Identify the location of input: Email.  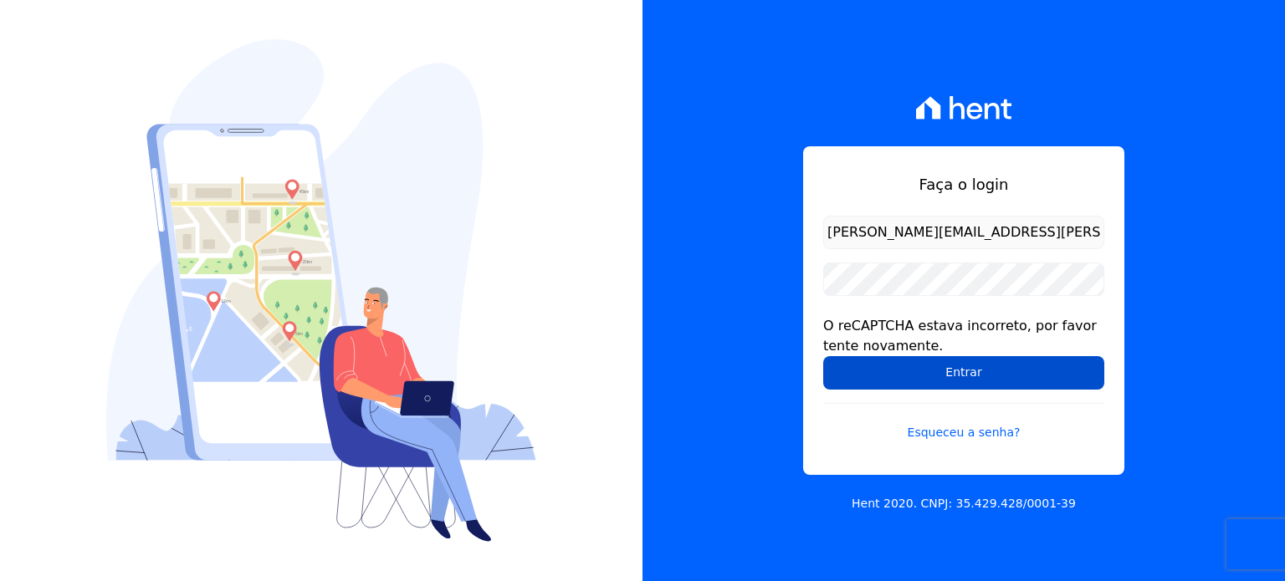
(964, 233).